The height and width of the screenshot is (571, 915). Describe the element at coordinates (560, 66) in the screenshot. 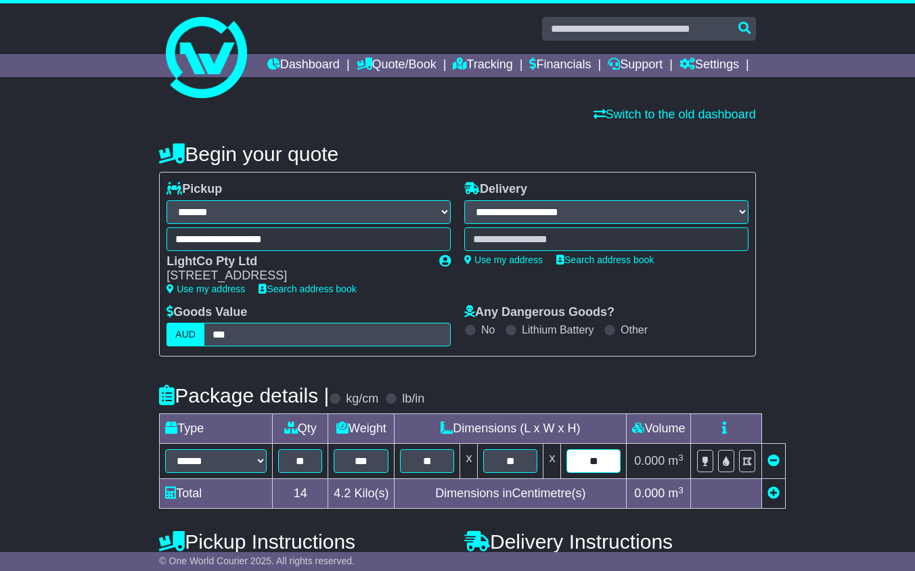

I see `a: Financials` at that location.